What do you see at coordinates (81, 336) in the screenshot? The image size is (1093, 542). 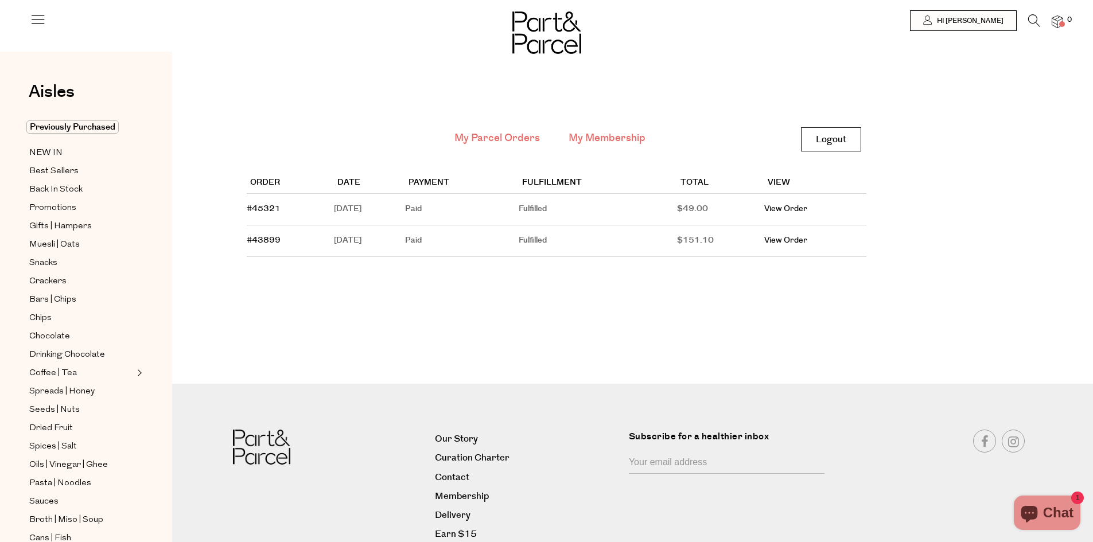 I see `a: Chocolate` at bounding box center [81, 336].